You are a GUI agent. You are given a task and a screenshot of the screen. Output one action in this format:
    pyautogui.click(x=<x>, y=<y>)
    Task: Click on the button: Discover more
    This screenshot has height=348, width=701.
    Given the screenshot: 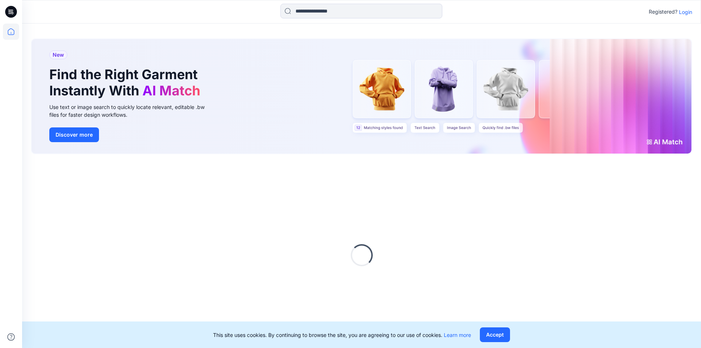 What is the action you would take?
    pyautogui.click(x=74, y=135)
    